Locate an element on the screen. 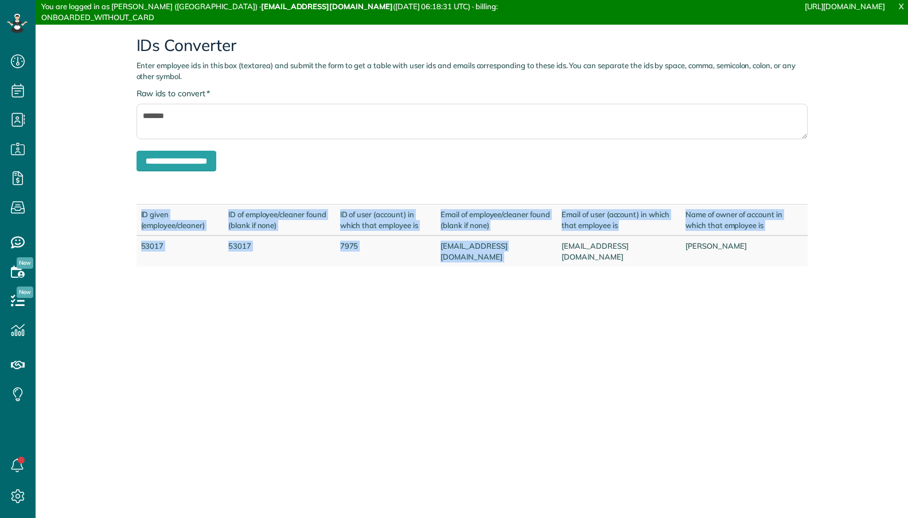 The height and width of the screenshot is (518, 908). p: Enter employee ids in this box (textarea) and submit the form to get a table with user ids and em... is located at coordinates (472, 71).